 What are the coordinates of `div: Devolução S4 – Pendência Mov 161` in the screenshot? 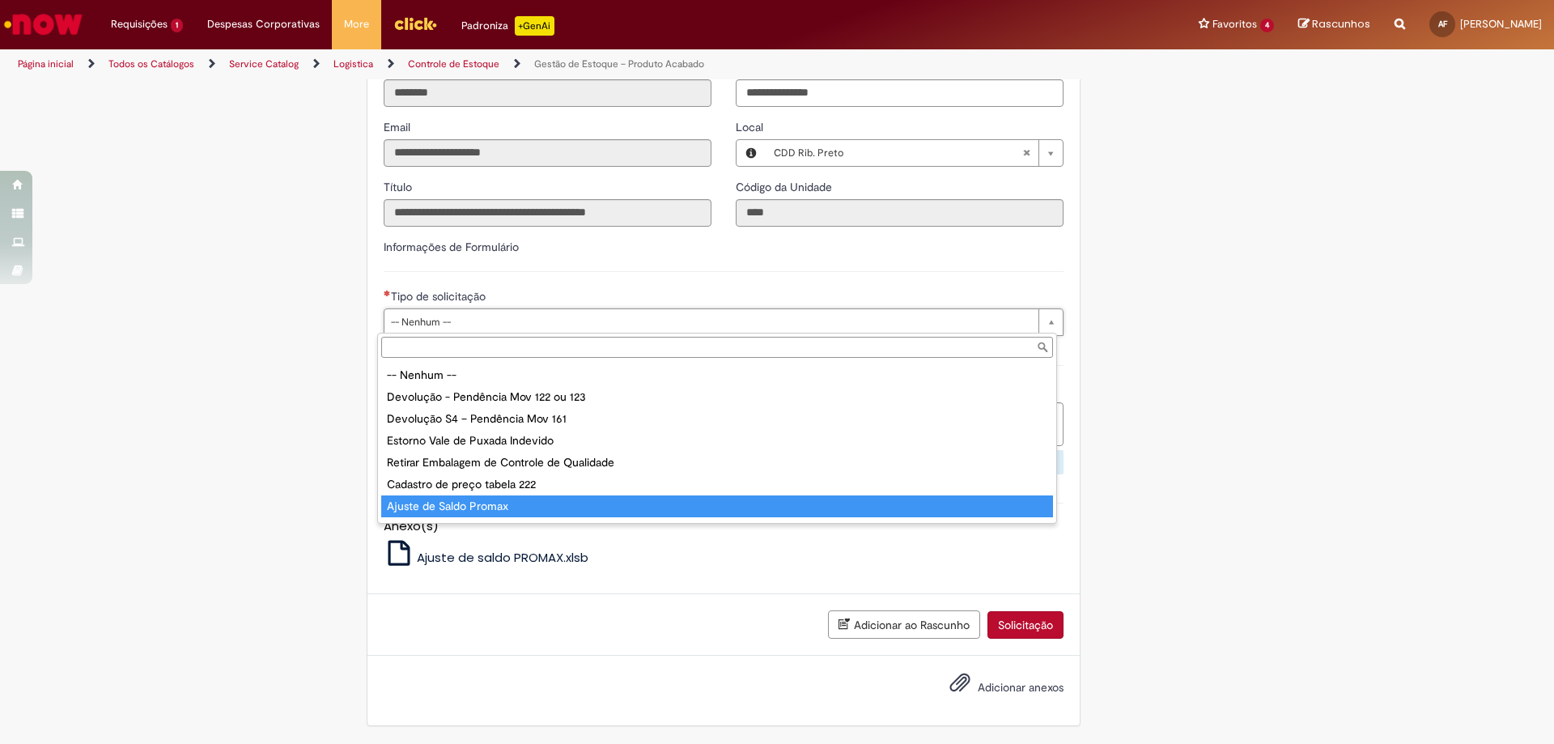 It's located at (717, 418).